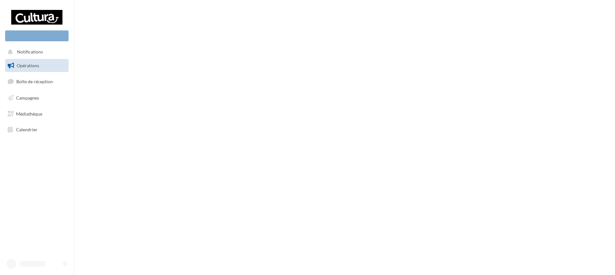 The width and height of the screenshot is (615, 275). Describe the element at coordinates (28, 98) in the screenshot. I see `span: Campagnes` at that location.